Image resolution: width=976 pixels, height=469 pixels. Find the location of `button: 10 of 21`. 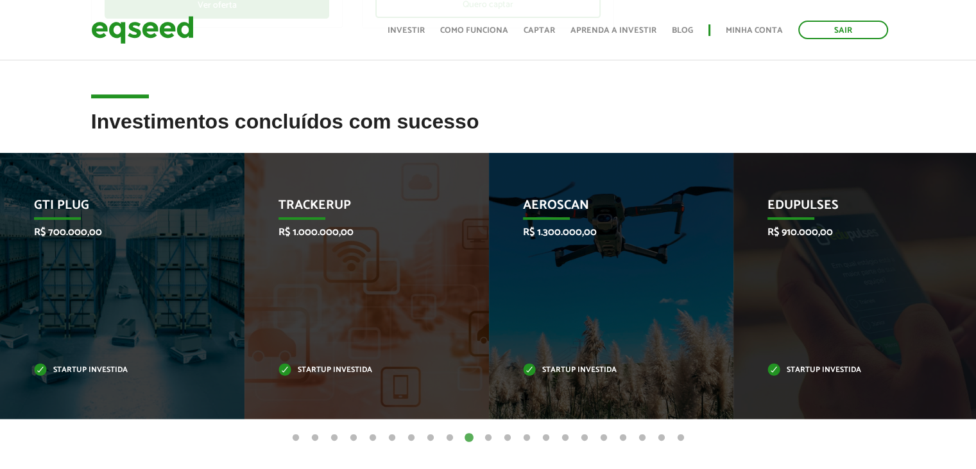

button: 10 of 21 is located at coordinates (469, 438).